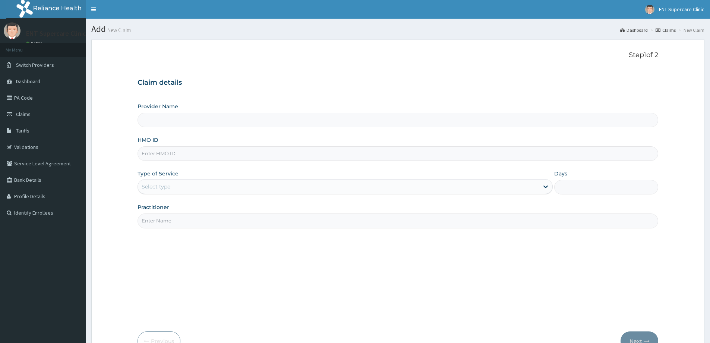 Image resolution: width=710 pixels, height=343 pixels. What do you see at coordinates (398, 29) in the screenshot?
I see `h1: Add` at bounding box center [398, 29].